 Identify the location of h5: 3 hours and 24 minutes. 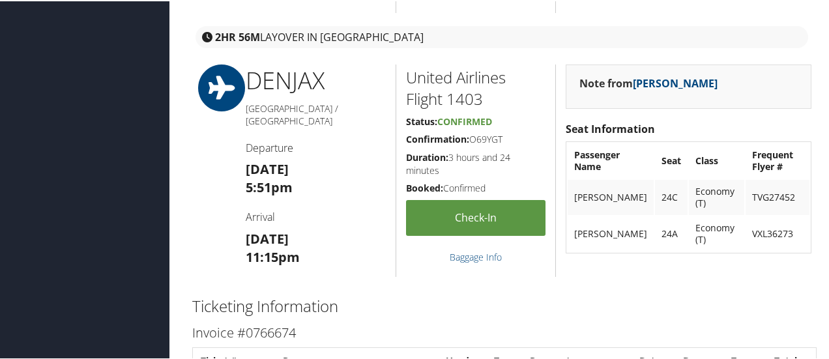
(476, 162).